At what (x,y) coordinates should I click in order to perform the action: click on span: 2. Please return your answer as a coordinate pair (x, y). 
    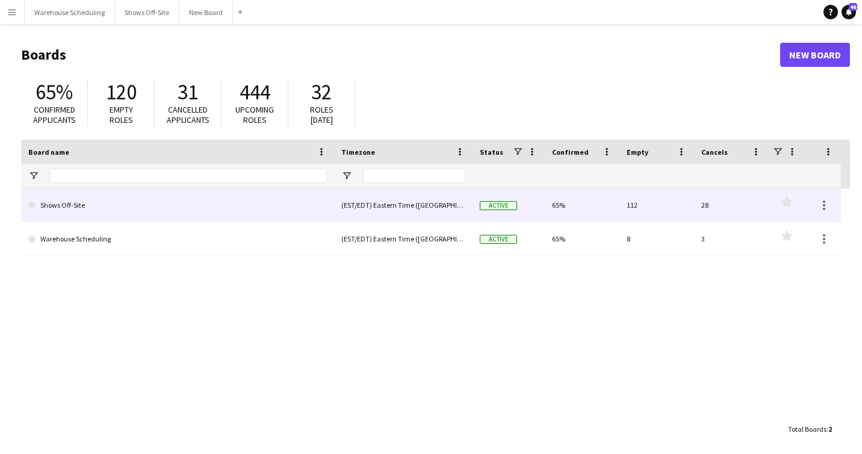
    Looking at the image, I should click on (830, 428).